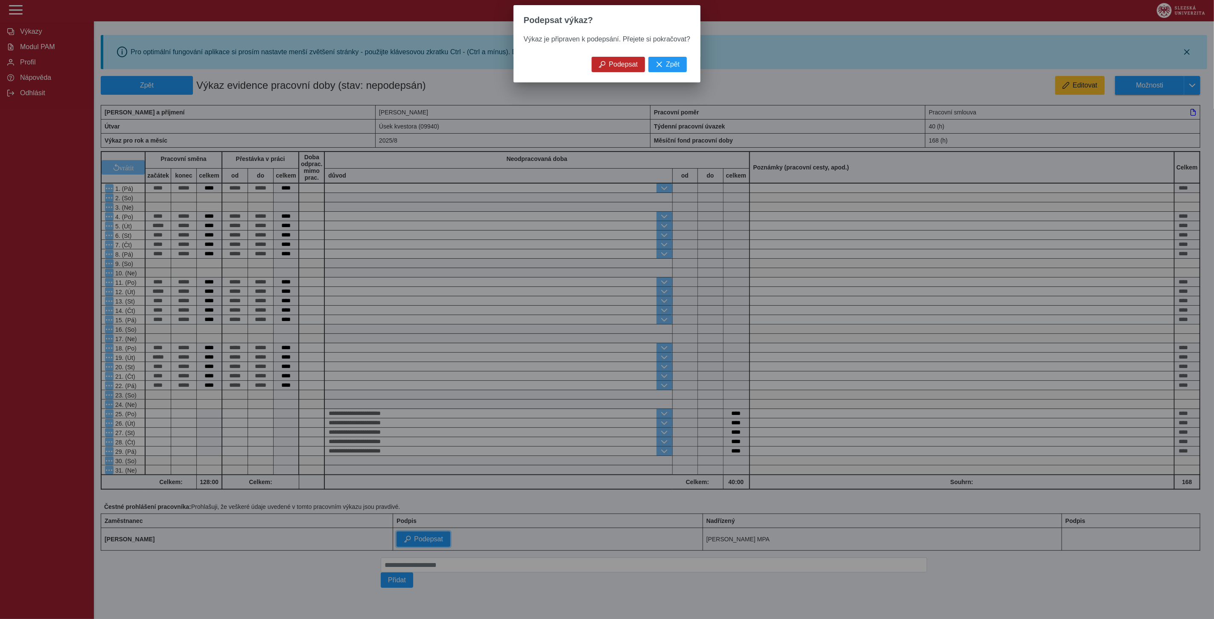 The width and height of the screenshot is (1214, 619). I want to click on span: Podepsat, so click(624, 64).